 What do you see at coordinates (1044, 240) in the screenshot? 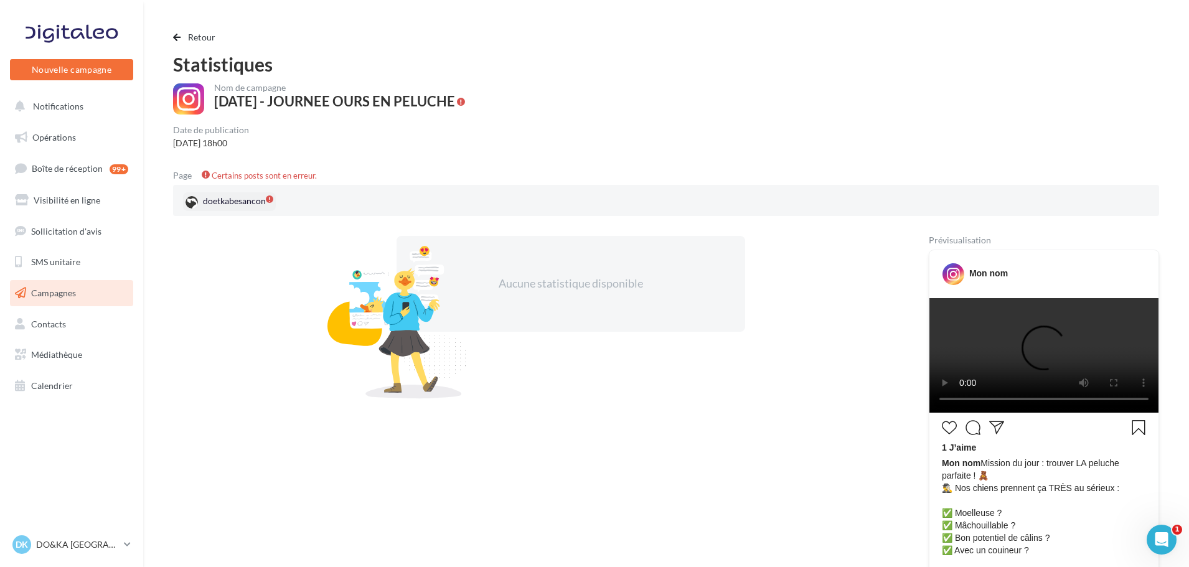
I see `div: Prévisualisation` at bounding box center [1044, 240].